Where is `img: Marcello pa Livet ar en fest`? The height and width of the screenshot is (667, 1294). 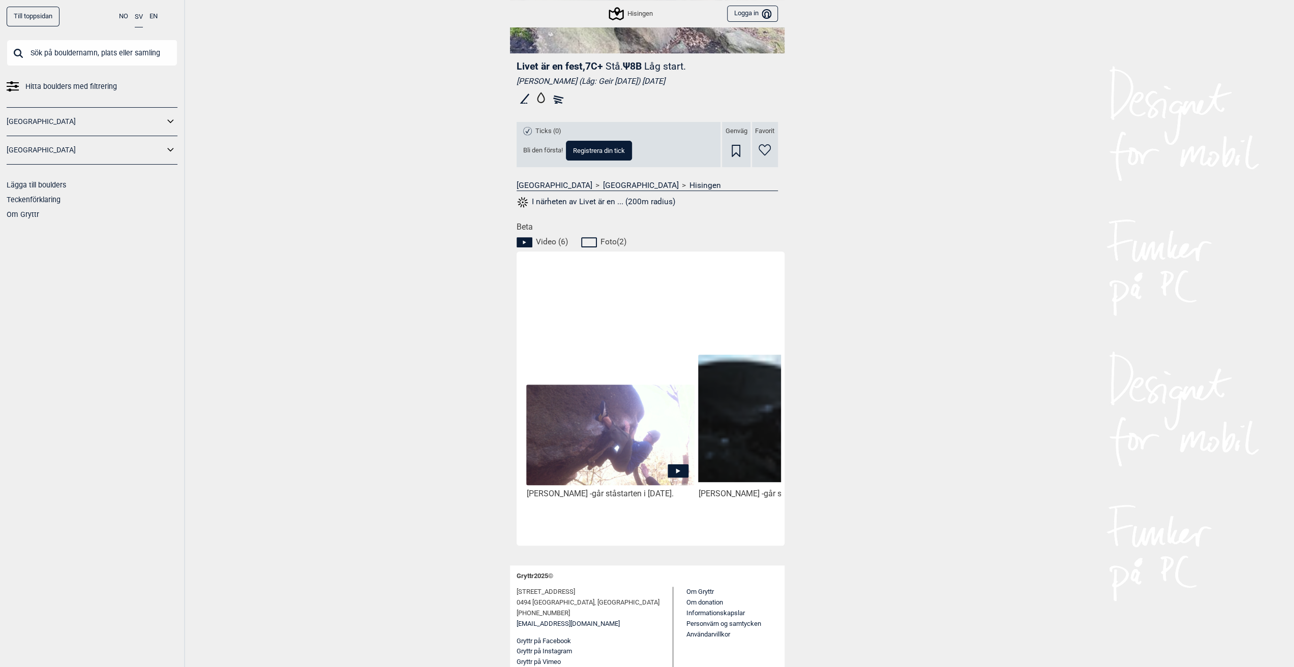 img: Marcello pa Livet ar en fest is located at coordinates (782, 420).